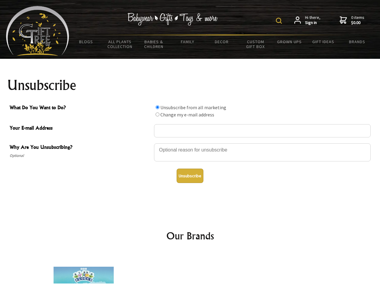 This screenshot has height=288, width=380. Describe the element at coordinates (352, 20) in the screenshot. I see `a: 0 items$0.00` at that location.